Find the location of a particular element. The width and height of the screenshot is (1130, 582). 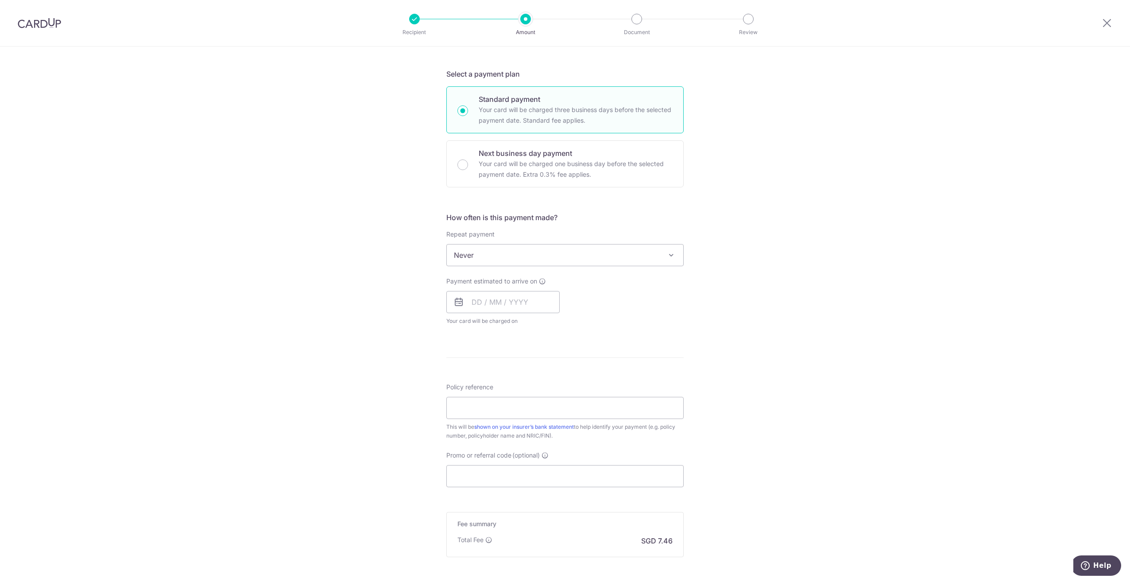

span: Help is located at coordinates (29, 10).